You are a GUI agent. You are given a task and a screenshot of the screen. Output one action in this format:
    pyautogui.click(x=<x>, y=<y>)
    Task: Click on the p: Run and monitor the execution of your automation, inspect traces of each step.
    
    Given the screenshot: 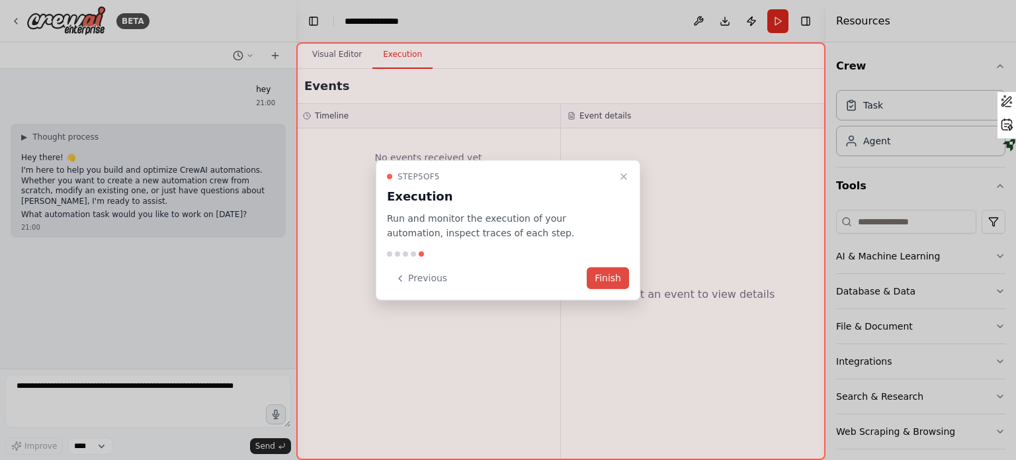 What is the action you would take?
    pyautogui.click(x=500, y=226)
    